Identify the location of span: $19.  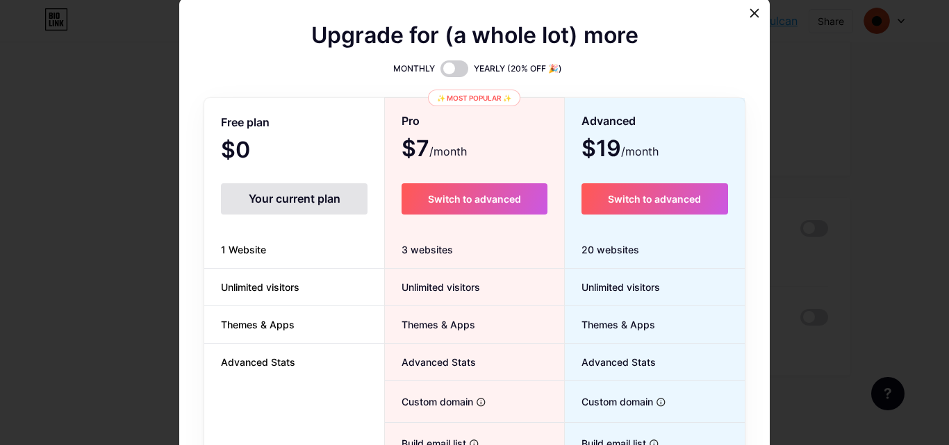
(620, 150).